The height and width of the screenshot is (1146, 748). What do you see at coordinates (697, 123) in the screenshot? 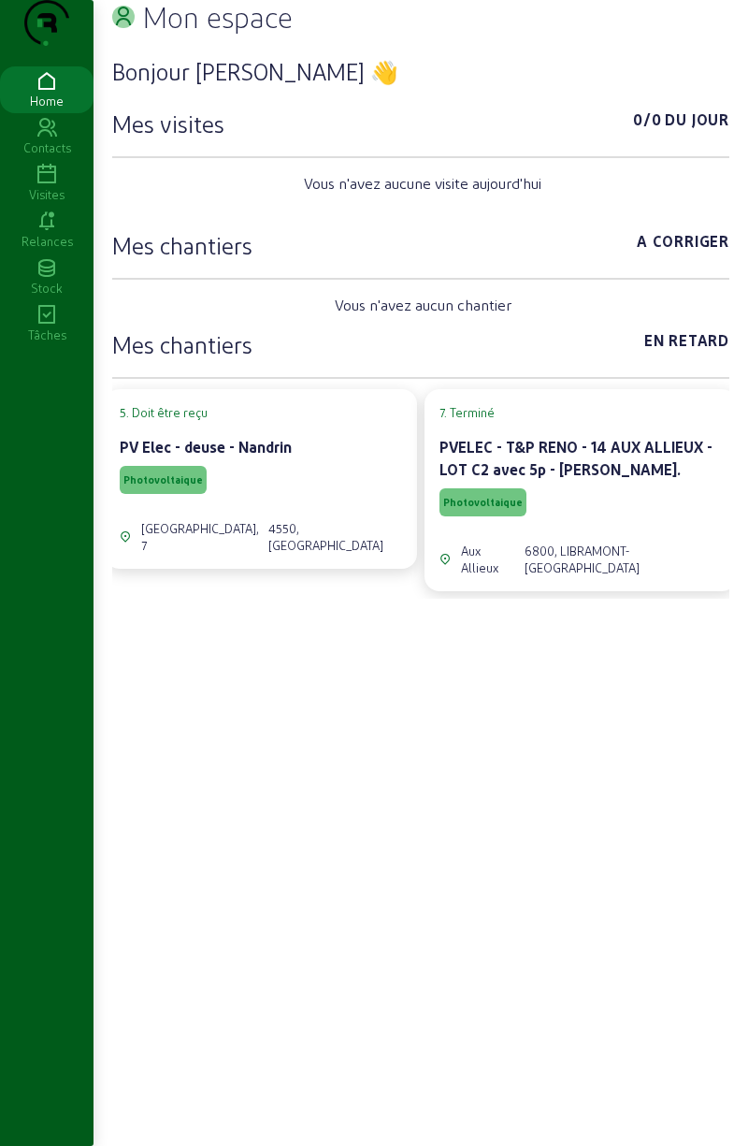
I see `span: Du jour` at bounding box center [697, 123].